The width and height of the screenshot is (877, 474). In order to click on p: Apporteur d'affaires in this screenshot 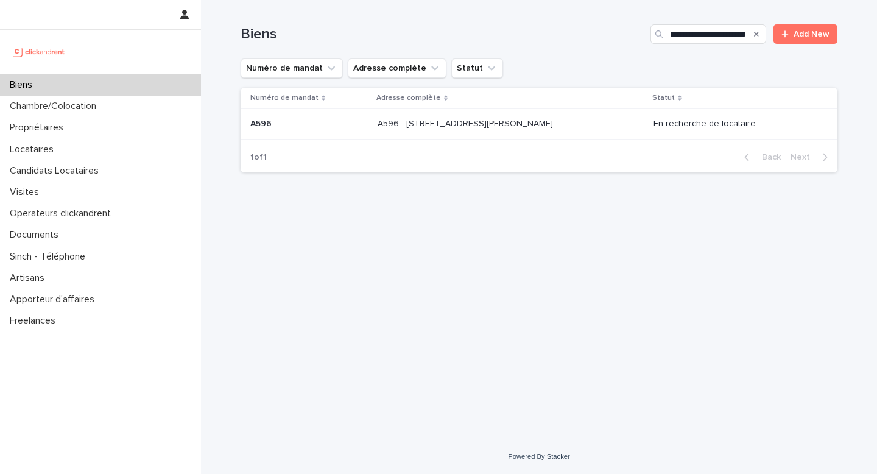, I will do `click(54, 299)`.